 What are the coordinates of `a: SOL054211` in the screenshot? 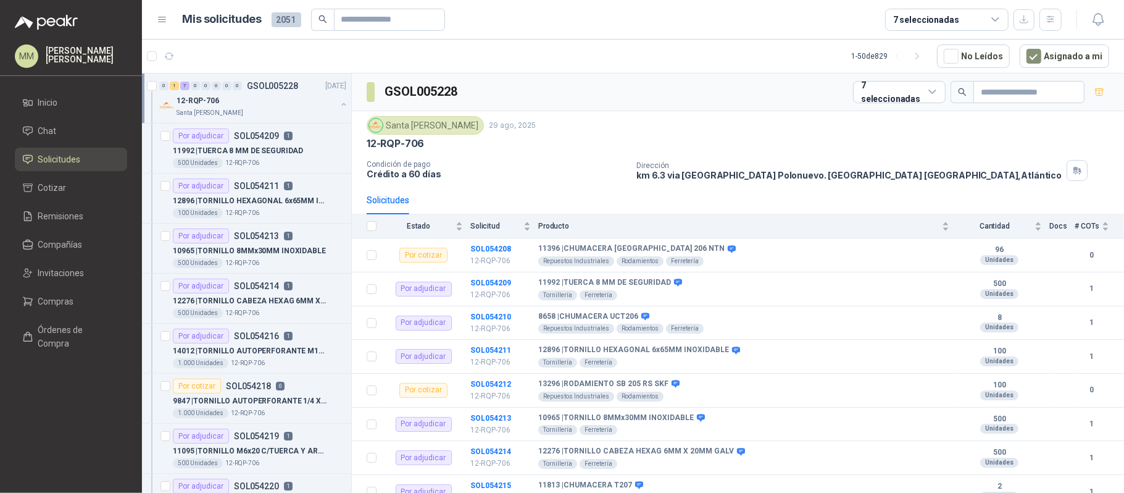 It's located at (491, 350).